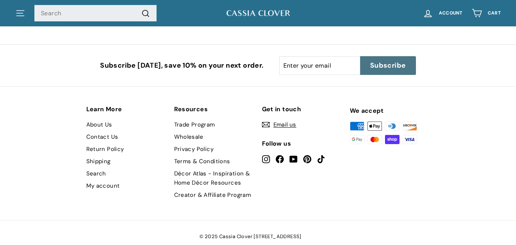 The height and width of the screenshot is (245, 516). What do you see at coordinates (494, 13) in the screenshot?
I see `span: Cart` at bounding box center [494, 13].